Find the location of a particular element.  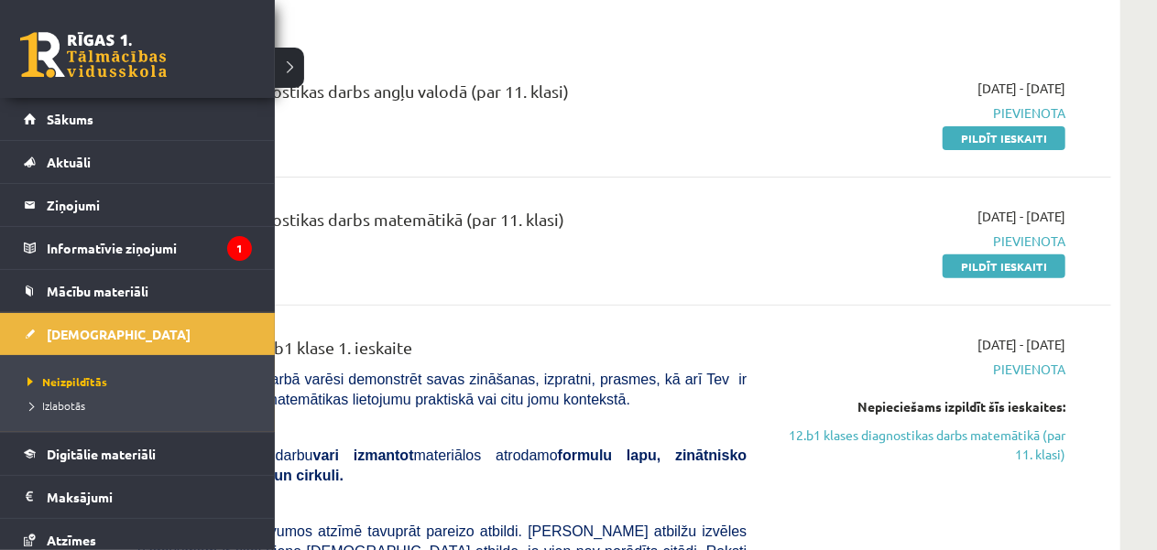

div: 12.b1 klases diagnostikas darbs matemātikā (par 11. klasi) is located at coordinates (441, 223).